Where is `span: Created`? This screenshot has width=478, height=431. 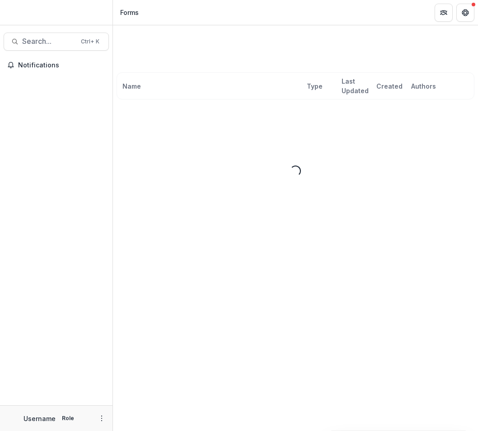 span: Created is located at coordinates (390, 86).